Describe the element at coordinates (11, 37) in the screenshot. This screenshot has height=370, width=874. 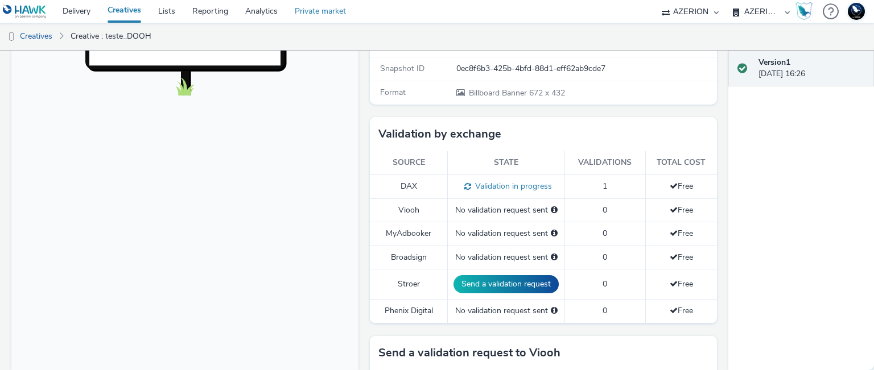
I see `img: dooh` at that location.